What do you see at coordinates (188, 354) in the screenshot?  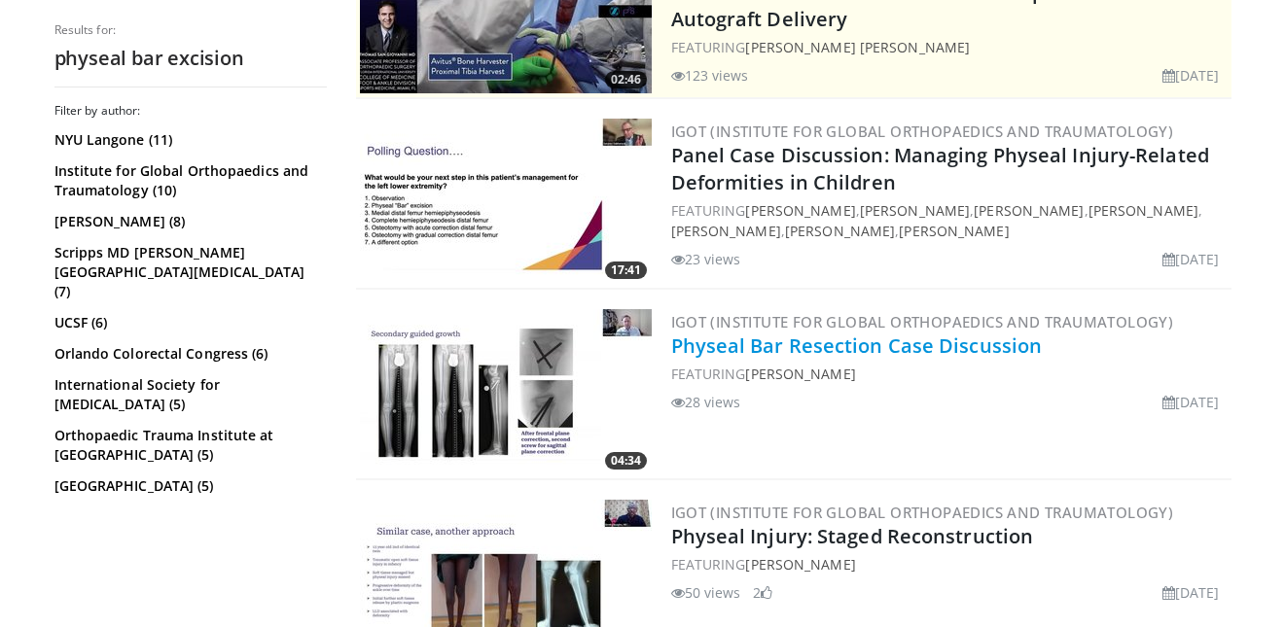 I see `a: Orlando Colorectal Congress (6)` at bounding box center [188, 354].